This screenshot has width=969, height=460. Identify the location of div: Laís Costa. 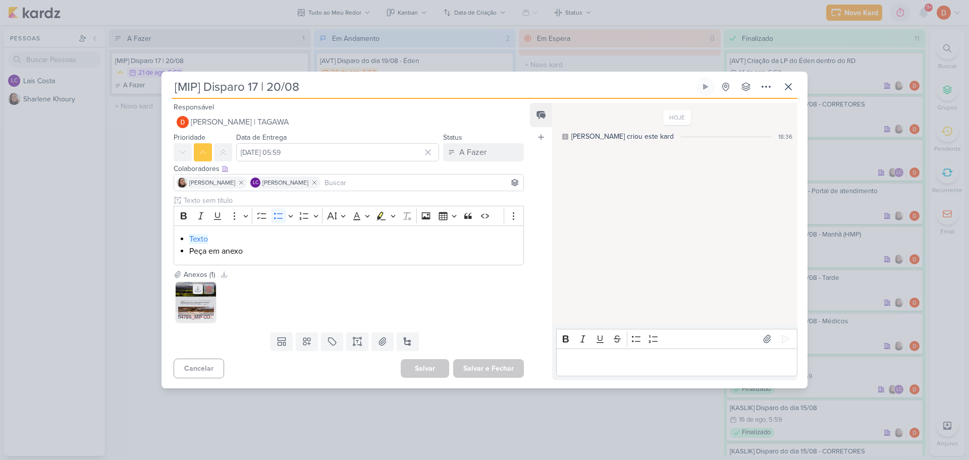
(255, 183).